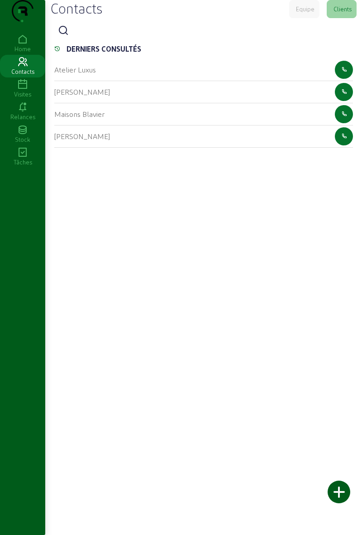 This screenshot has height=535, width=362. What do you see at coordinates (79, 114) in the screenshot?
I see `cam-list-title: Maisons Blavier` at bounding box center [79, 114].